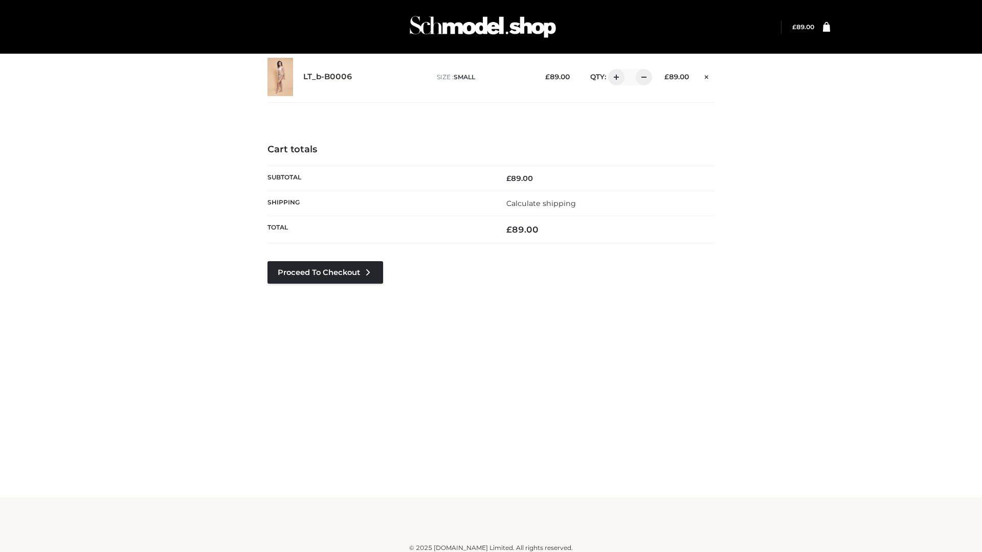 The image size is (982, 552). Describe the element at coordinates (614, 77) in the screenshot. I see `div: QTY:` at that location.